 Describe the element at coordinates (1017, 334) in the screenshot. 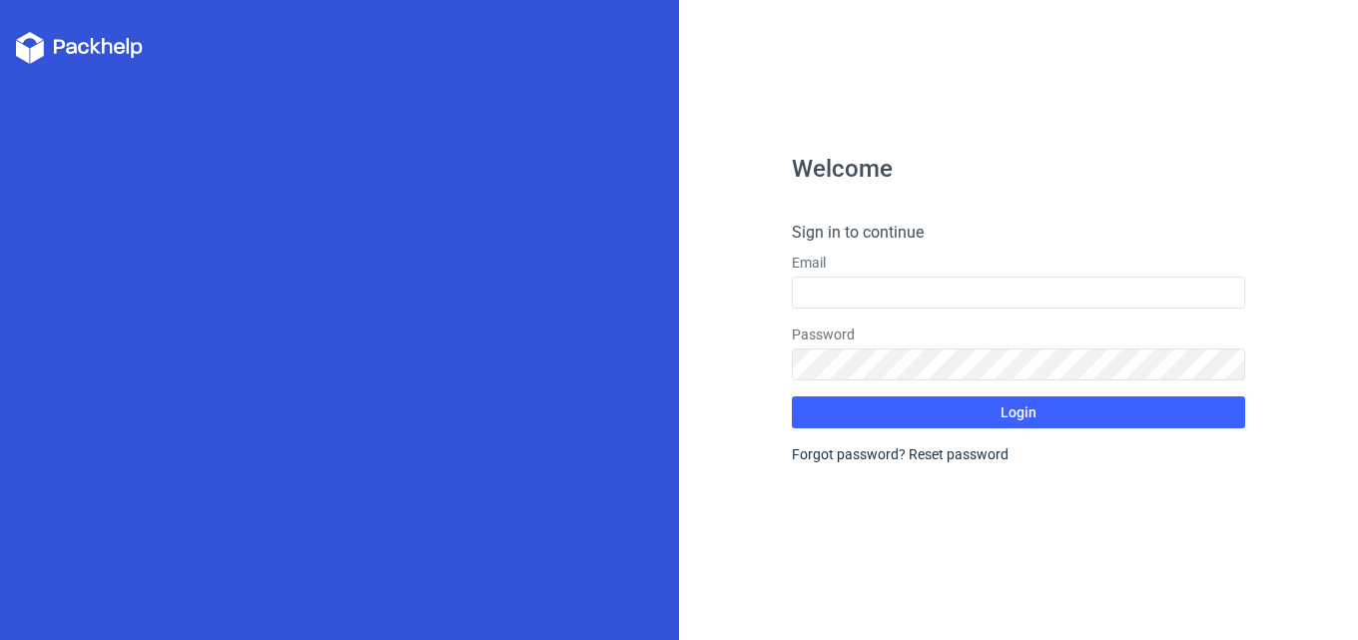

I see `label: Password` at that location.